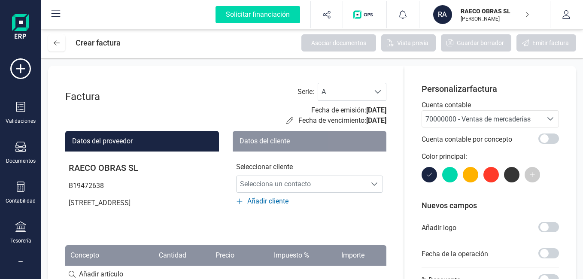 This screenshot has height=279, width=583. I want to click on button: Solicitar financiación, so click(258, 15).